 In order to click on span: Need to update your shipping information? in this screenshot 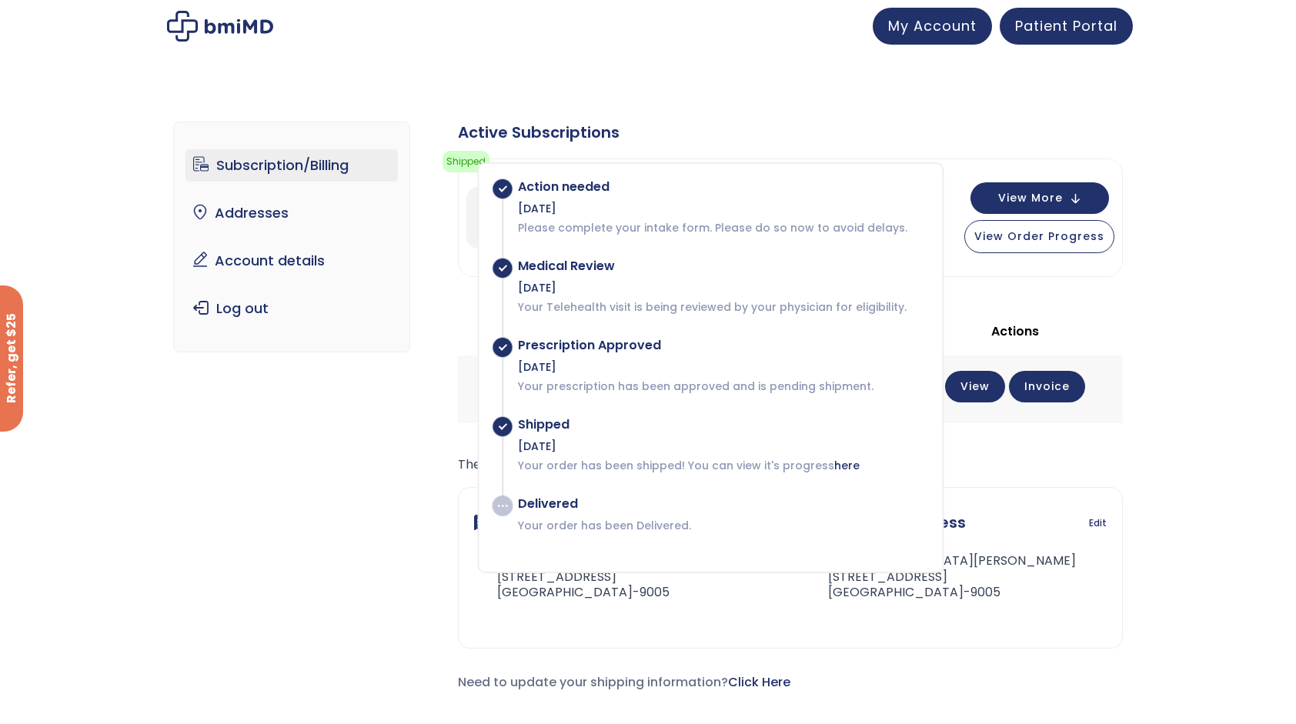, I will do `click(624, 682)`.